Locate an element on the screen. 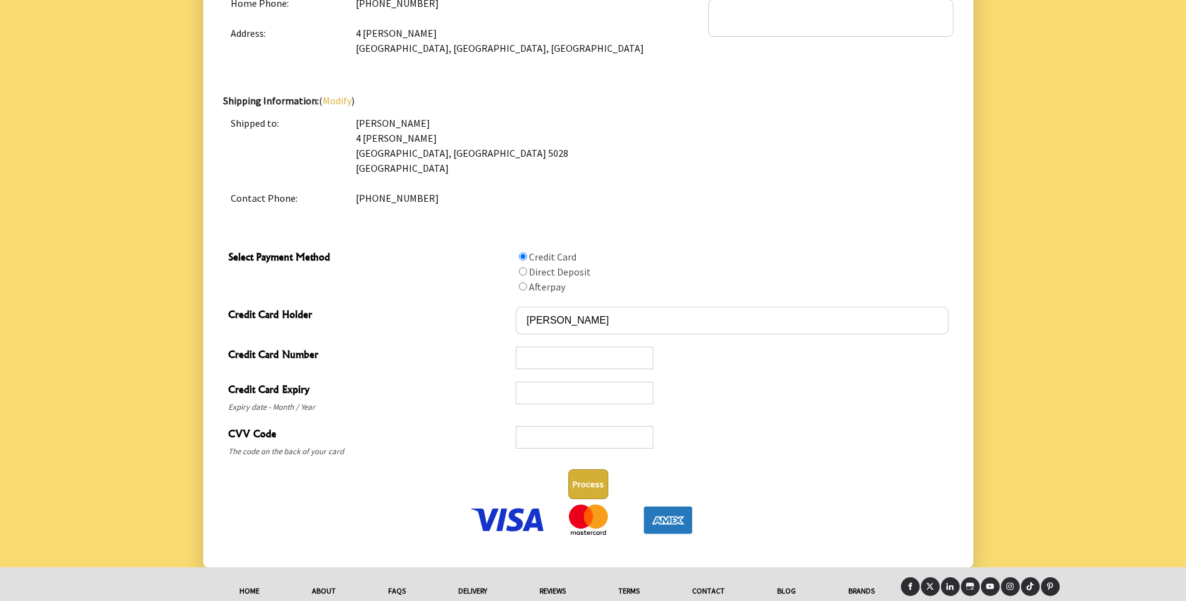 This screenshot has width=1186, height=601. a: Modify is located at coordinates (337, 101).